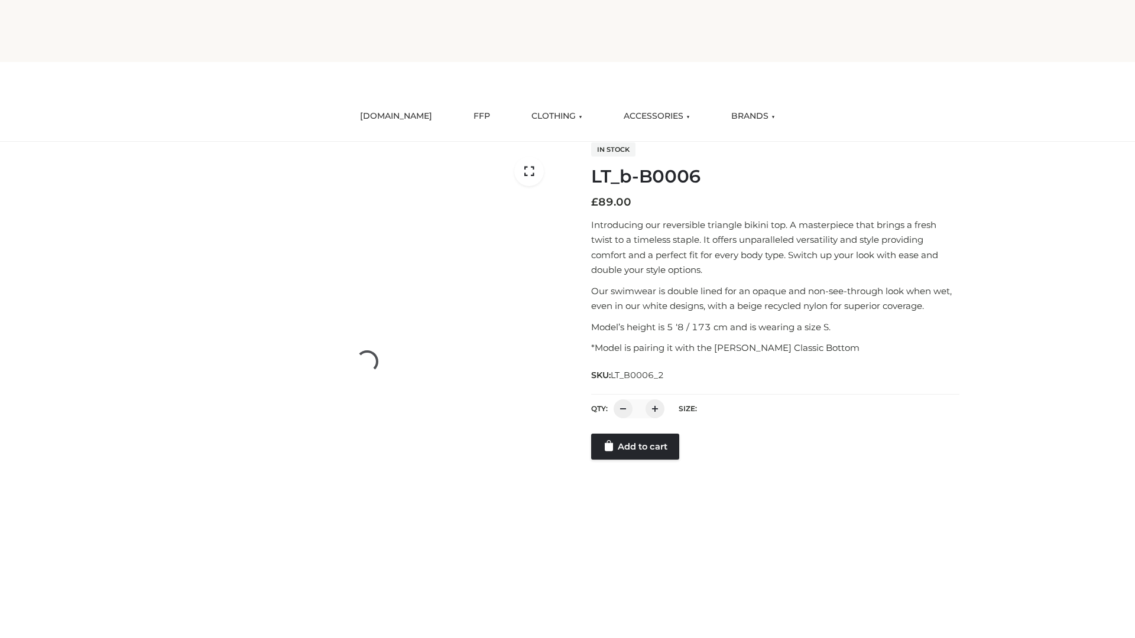  What do you see at coordinates (611, 202) in the screenshot?
I see `bdi: 89.00` at bounding box center [611, 202].